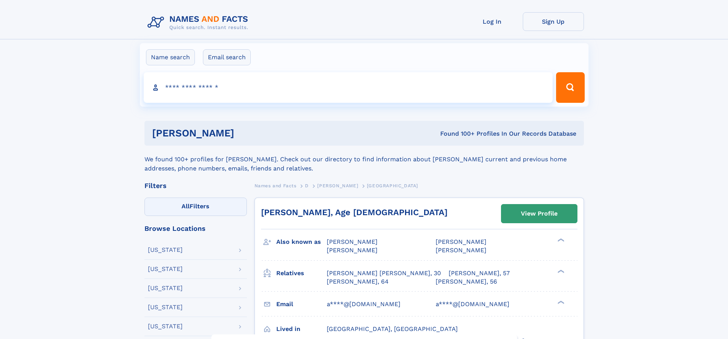 This screenshot has width=728, height=339. Describe the element at coordinates (170, 57) in the screenshot. I see `label: Name search` at that location.